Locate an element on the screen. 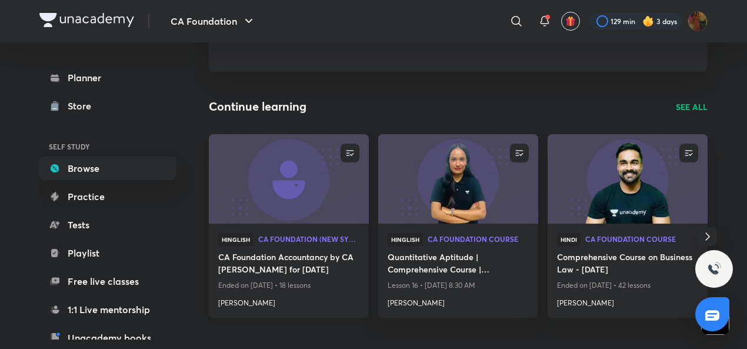 The image size is (747, 349). button: CA Foundation is located at coordinates (213, 21).